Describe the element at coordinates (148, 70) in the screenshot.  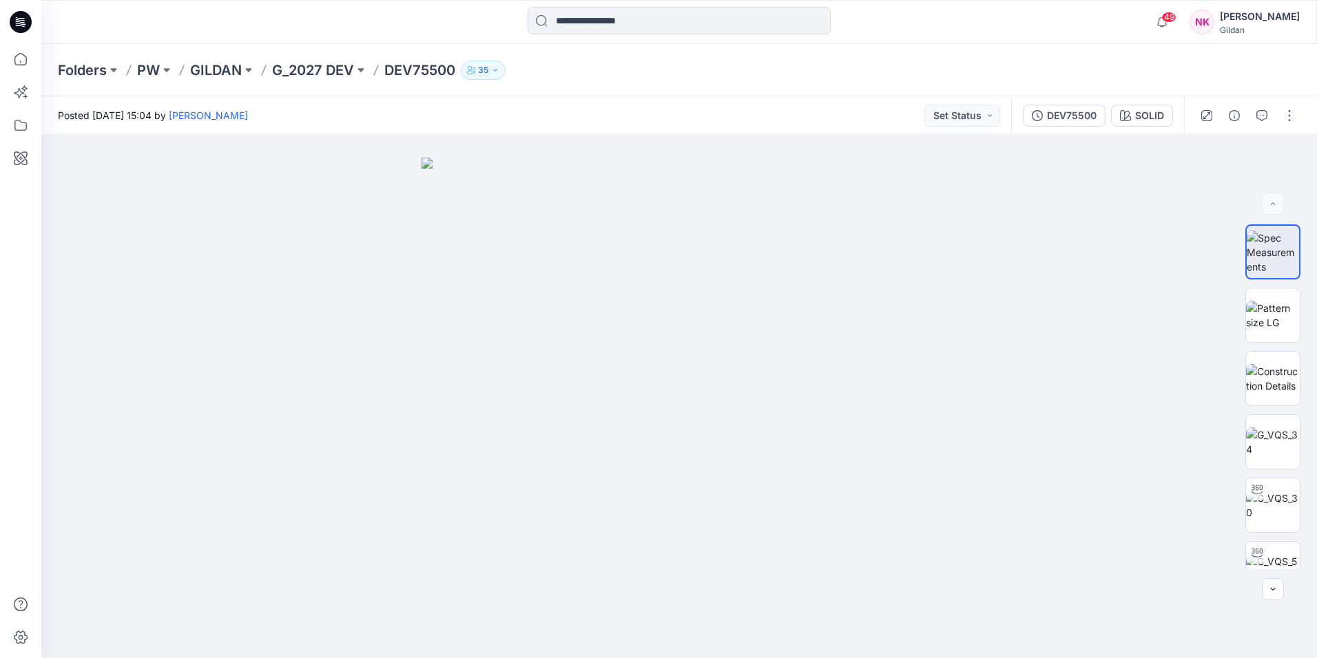
I see `a: PW` at that location.